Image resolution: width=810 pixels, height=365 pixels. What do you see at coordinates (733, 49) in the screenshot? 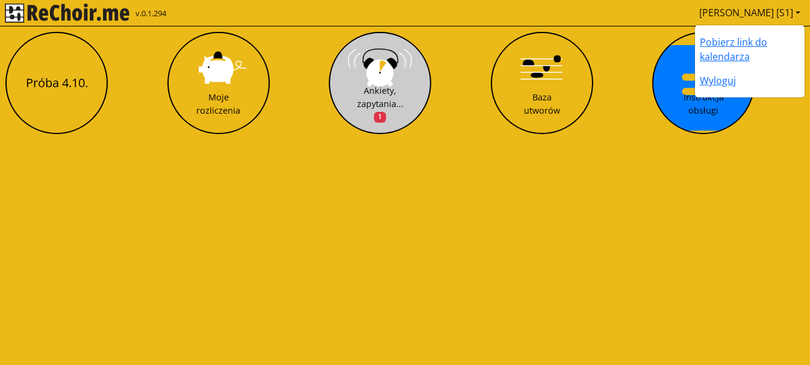
I see `a: Pobierz link do kalendarza` at bounding box center [733, 49].